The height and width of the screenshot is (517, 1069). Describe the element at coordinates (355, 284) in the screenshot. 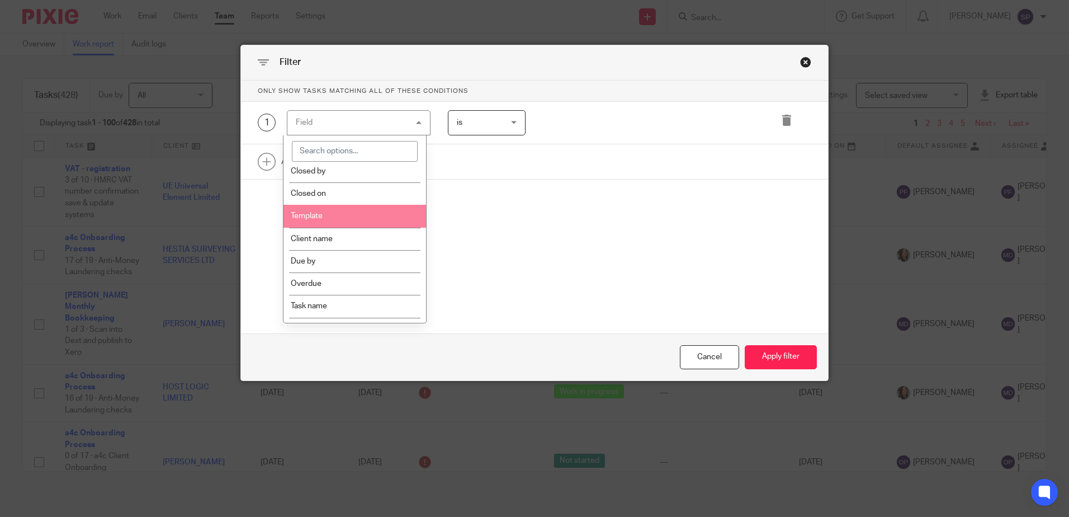

I see `li: Overdue` at that location.